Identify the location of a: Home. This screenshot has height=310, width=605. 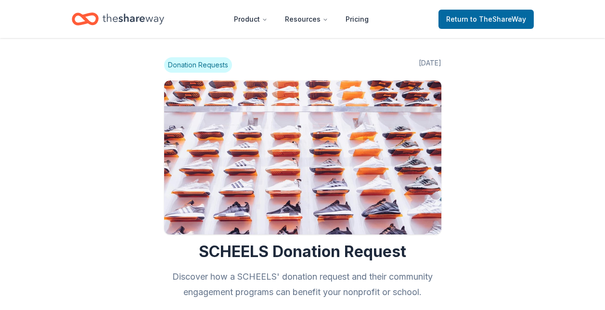
(118, 19).